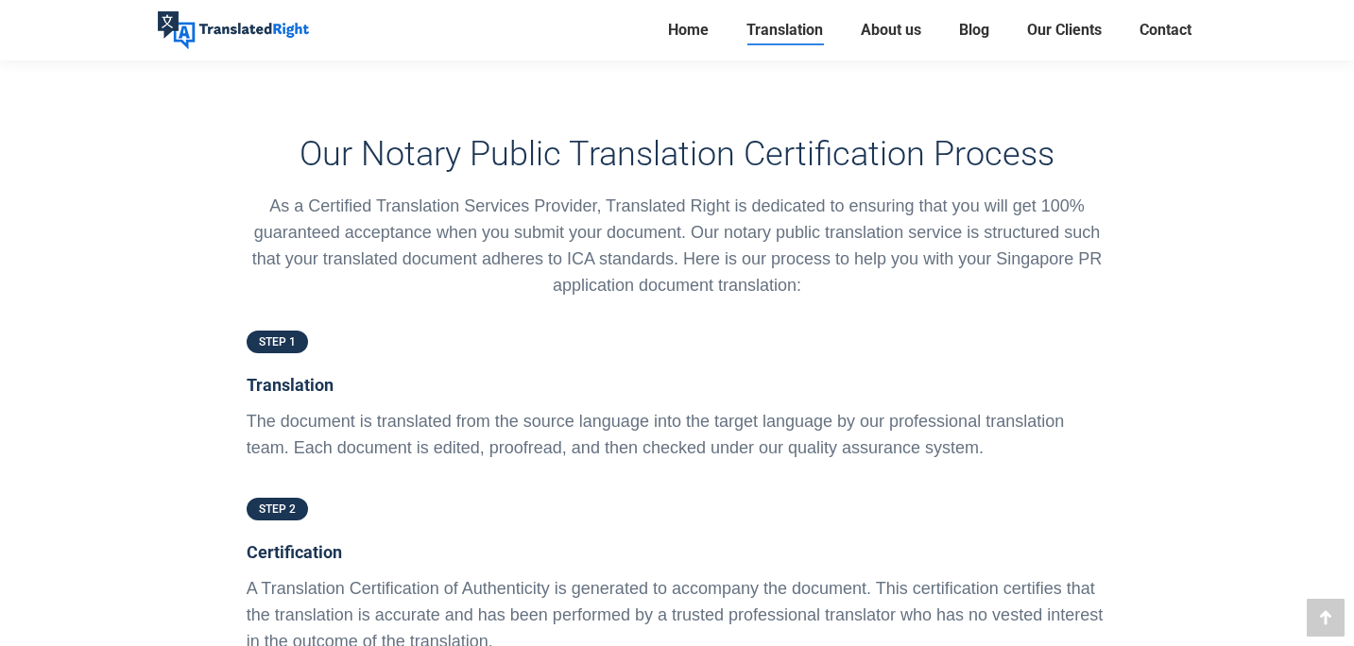  I want to click on span: STEP 1, so click(277, 342).